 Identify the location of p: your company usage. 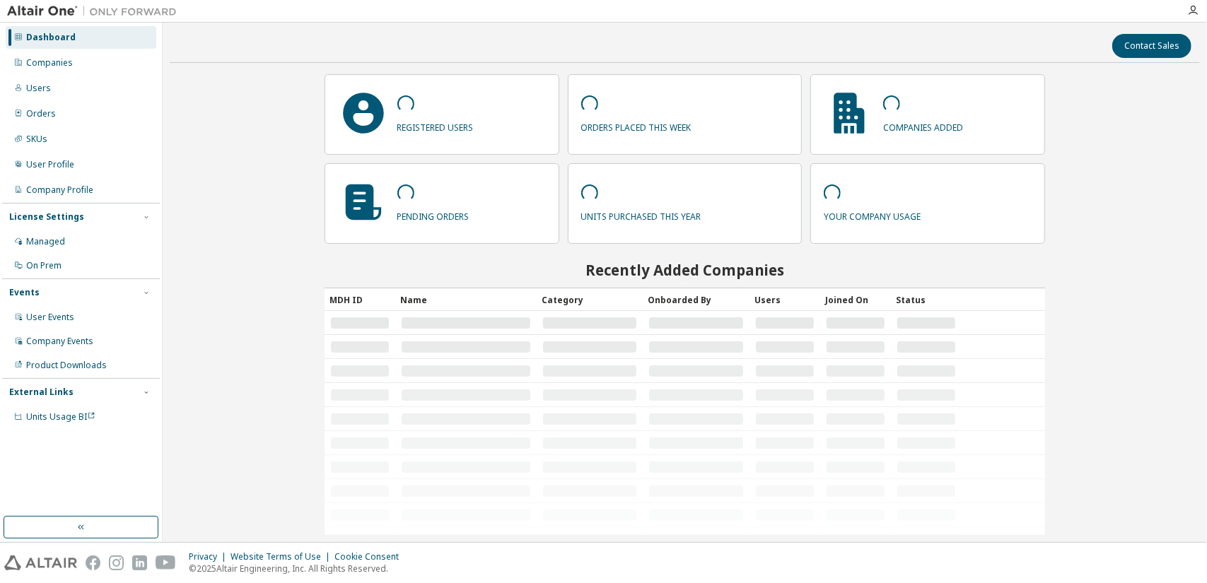
(871, 214).